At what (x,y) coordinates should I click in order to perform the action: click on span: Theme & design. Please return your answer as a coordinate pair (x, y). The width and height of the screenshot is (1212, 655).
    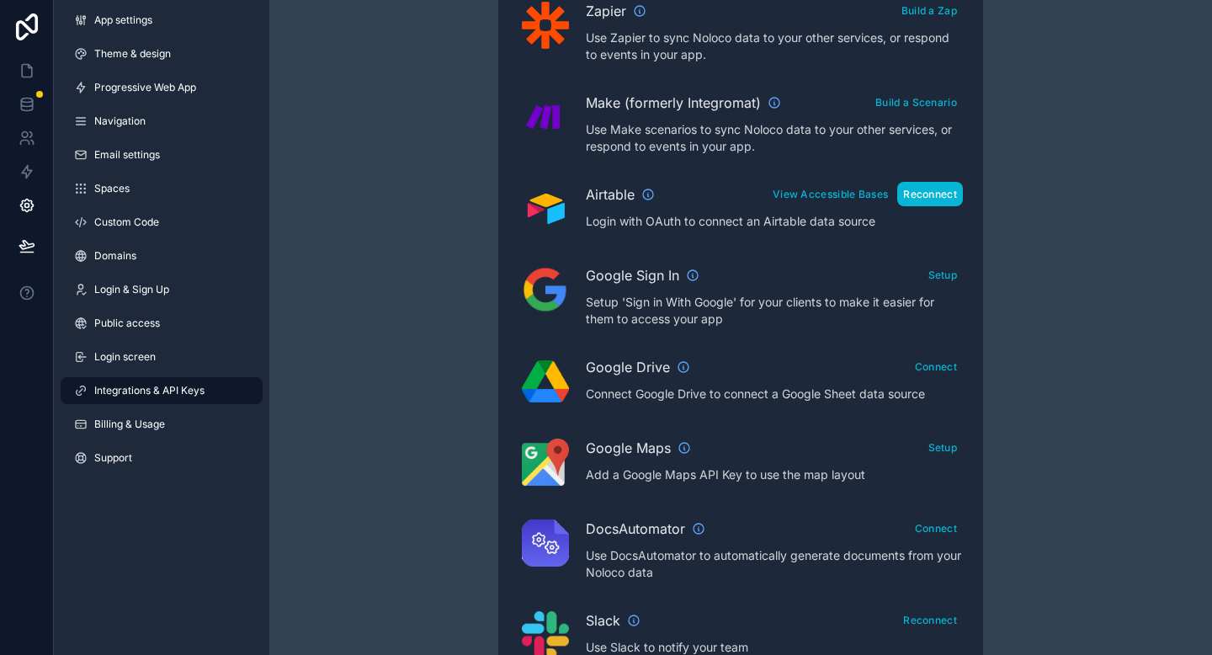
    Looking at the image, I should click on (132, 54).